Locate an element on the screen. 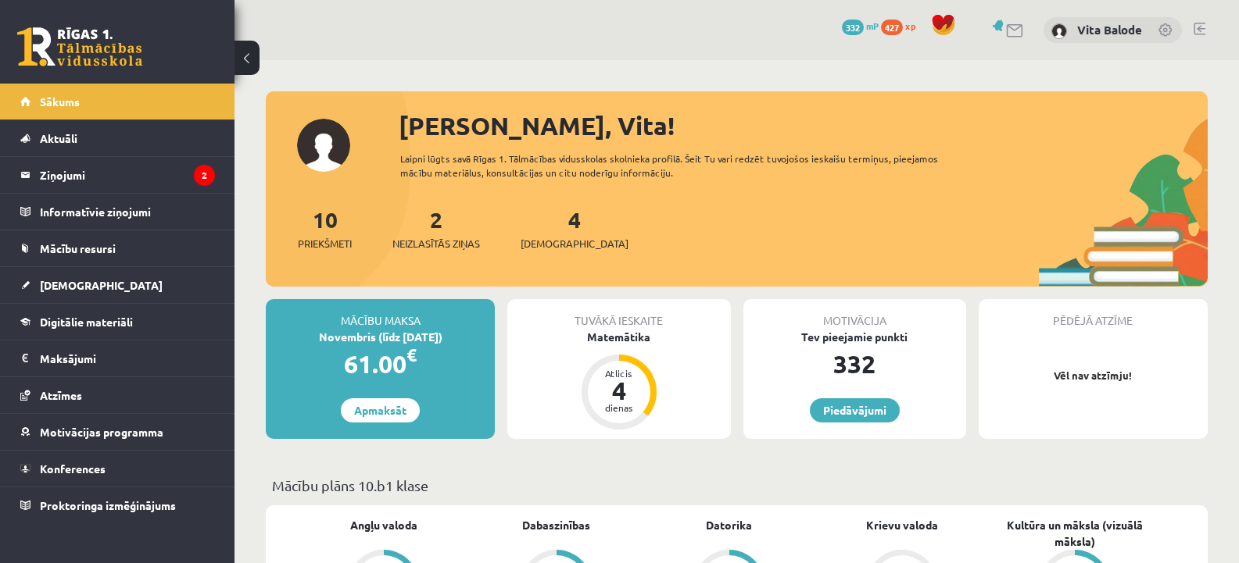 This screenshot has height=563, width=1239. span: Atzīmes is located at coordinates (61, 395).